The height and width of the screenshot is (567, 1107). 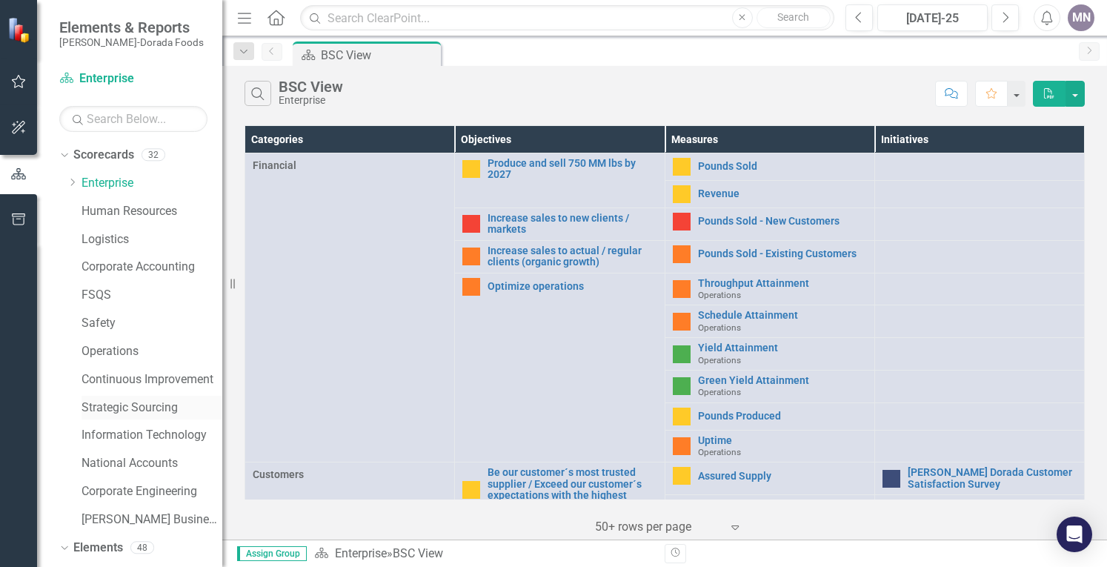 What do you see at coordinates (152, 267) in the screenshot?
I see `a: Corporate Accounting` at bounding box center [152, 267].